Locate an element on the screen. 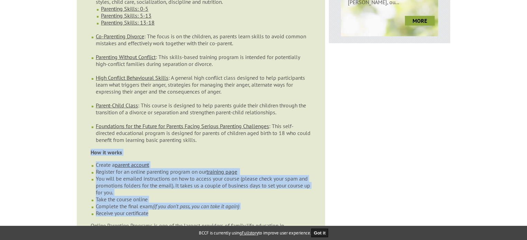  a: training page is located at coordinates (222, 172).